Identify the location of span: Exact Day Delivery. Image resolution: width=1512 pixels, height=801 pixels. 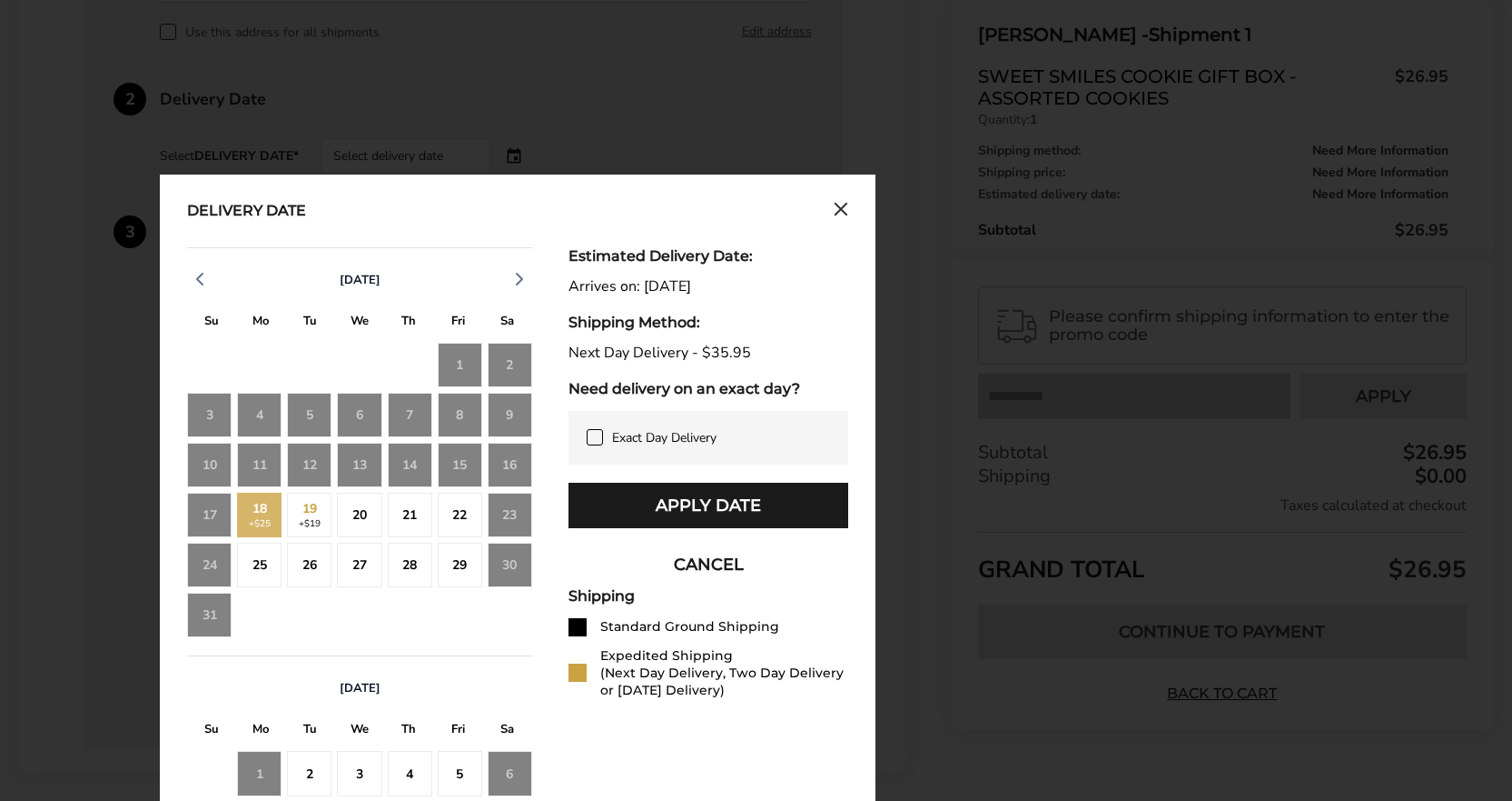
(664, 437).